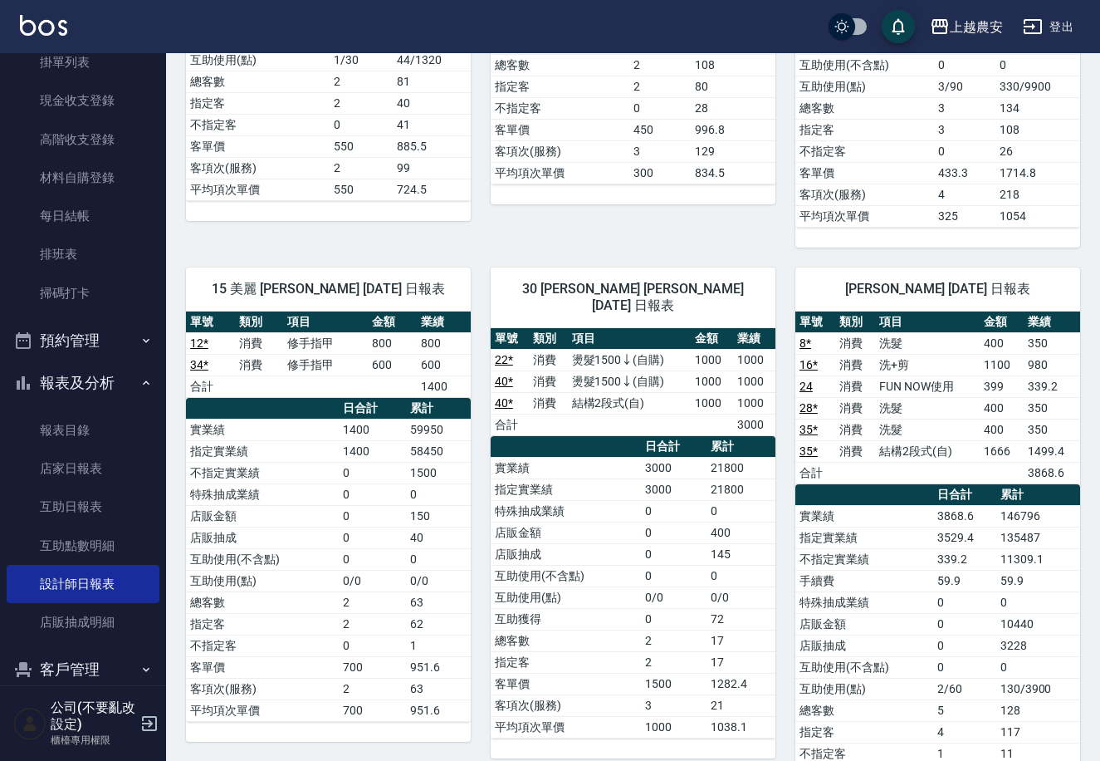 The height and width of the screenshot is (761, 1100). Describe the element at coordinates (93, 716) in the screenshot. I see `h5: 公司(不要亂改設定)` at that location.